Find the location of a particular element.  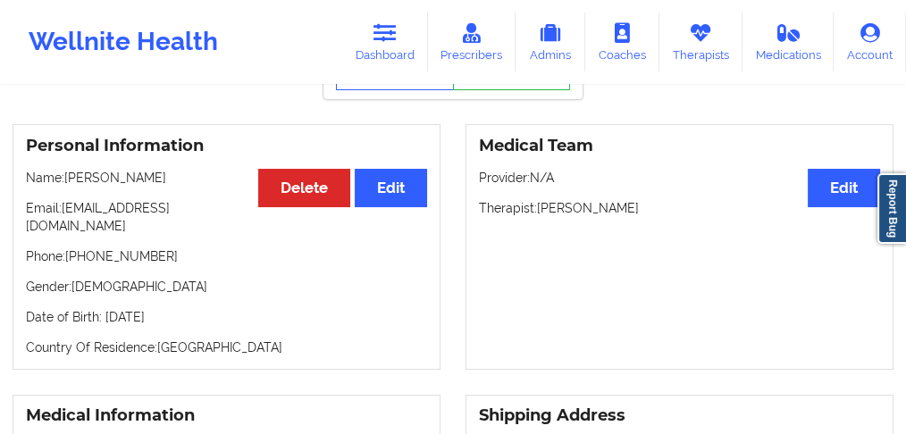

h3: Shipping Address is located at coordinates (679, 415).